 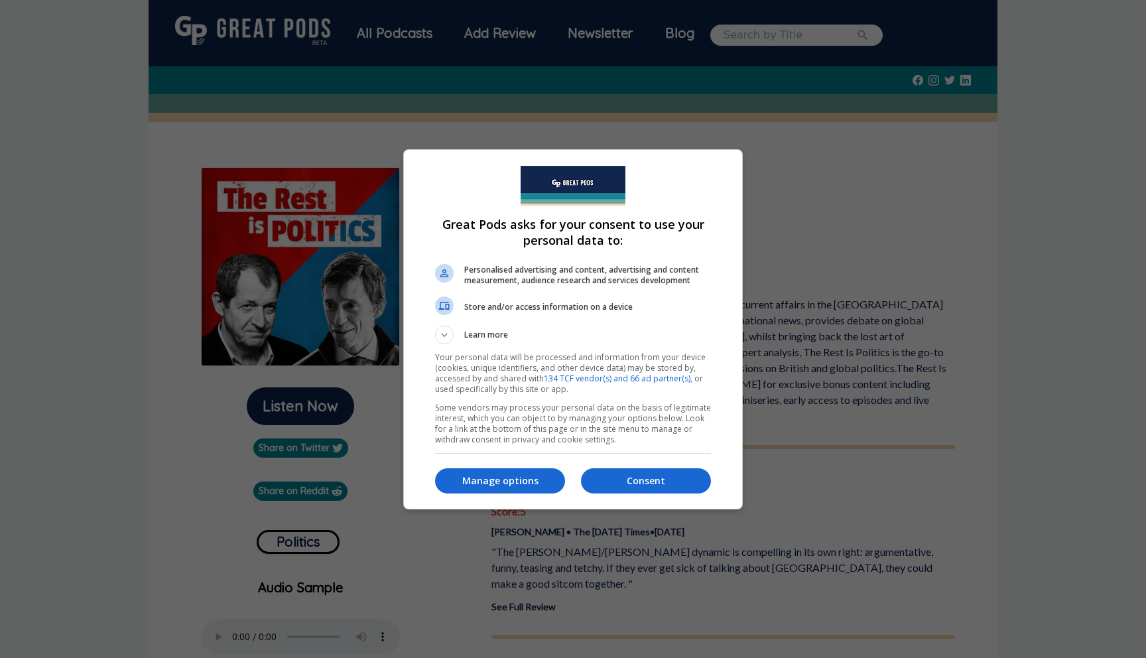 What do you see at coordinates (617, 378) in the screenshot?
I see `a: 134 TCF vendor(s) and 66 ad partner(s)` at bounding box center [617, 378].